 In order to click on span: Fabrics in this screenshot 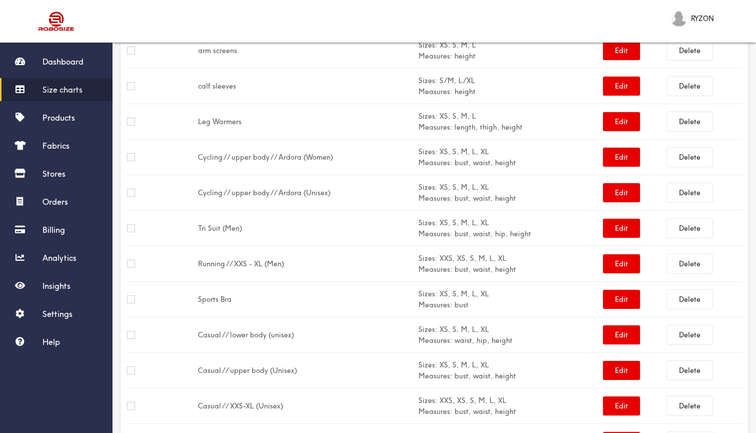, I will do `click(56, 146)`.